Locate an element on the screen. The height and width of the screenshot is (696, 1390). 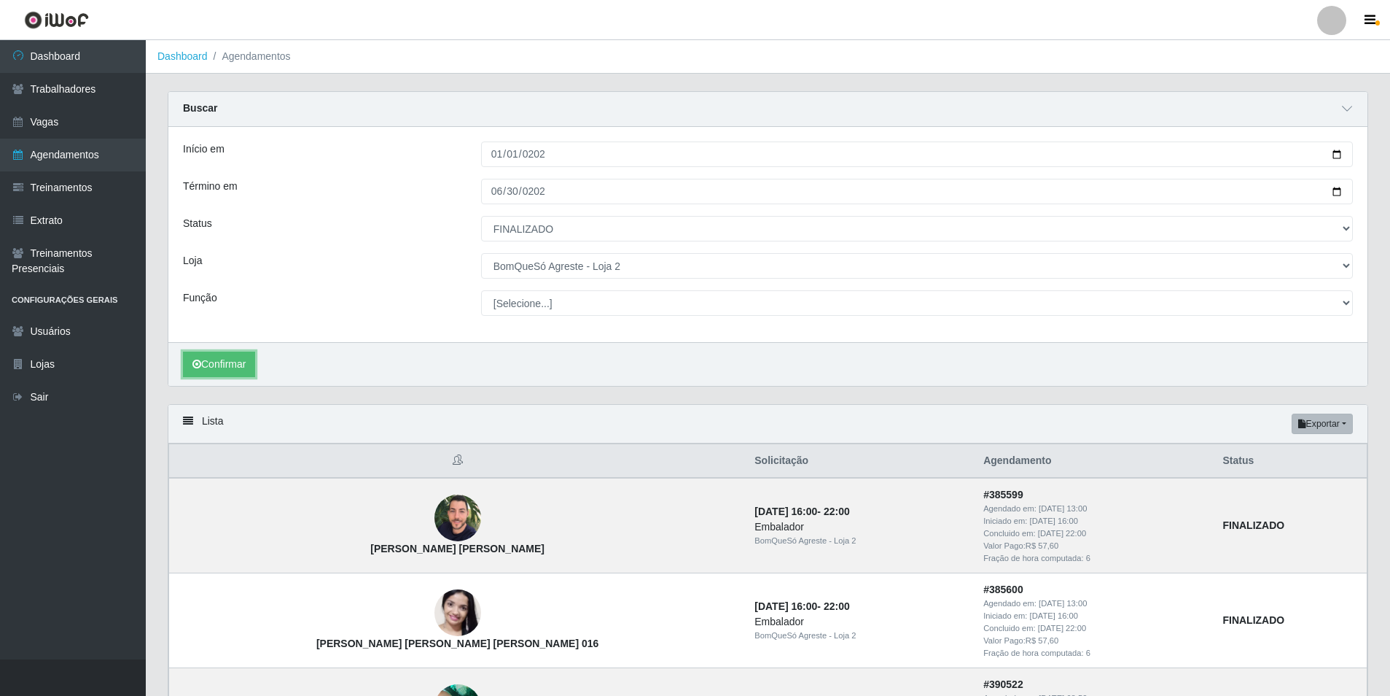
th: Agendamento is located at coordinates (1094, 461).